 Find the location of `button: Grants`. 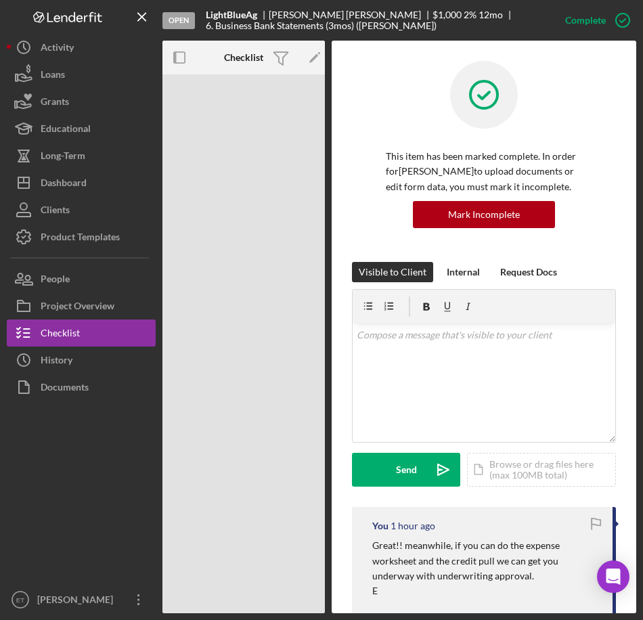

button: Grants is located at coordinates (81, 102).